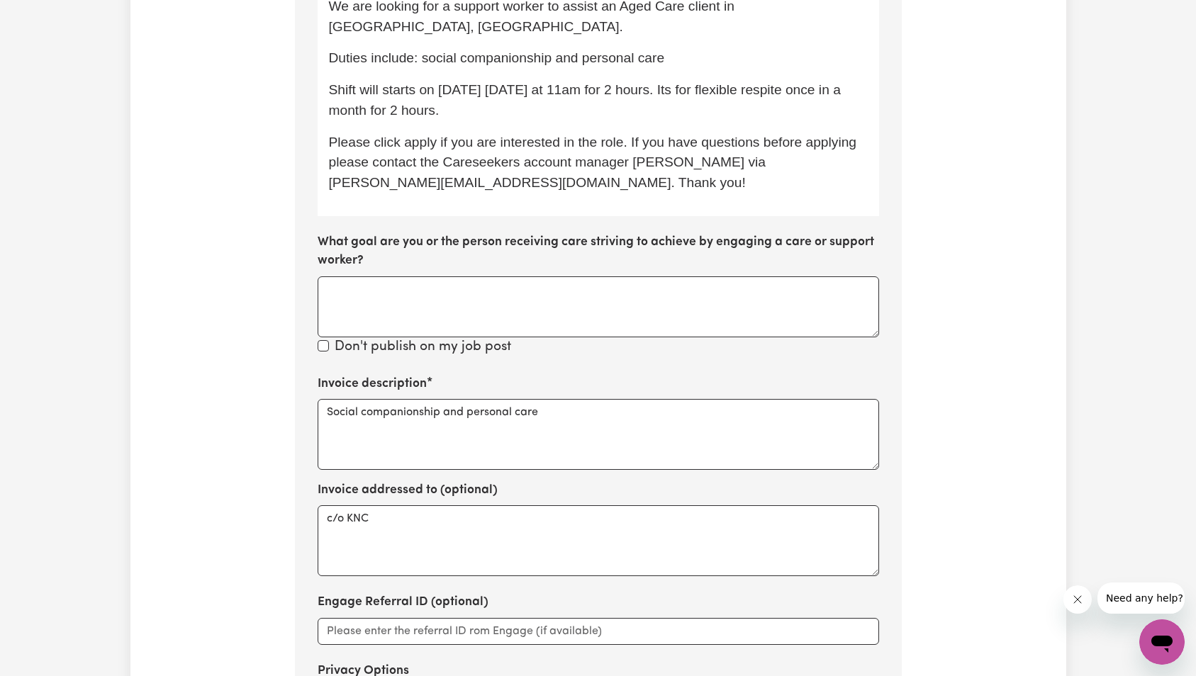 The width and height of the screenshot is (1196, 676). Describe the element at coordinates (598, 541) in the screenshot. I see `textarea: c/o KNC` at that location.